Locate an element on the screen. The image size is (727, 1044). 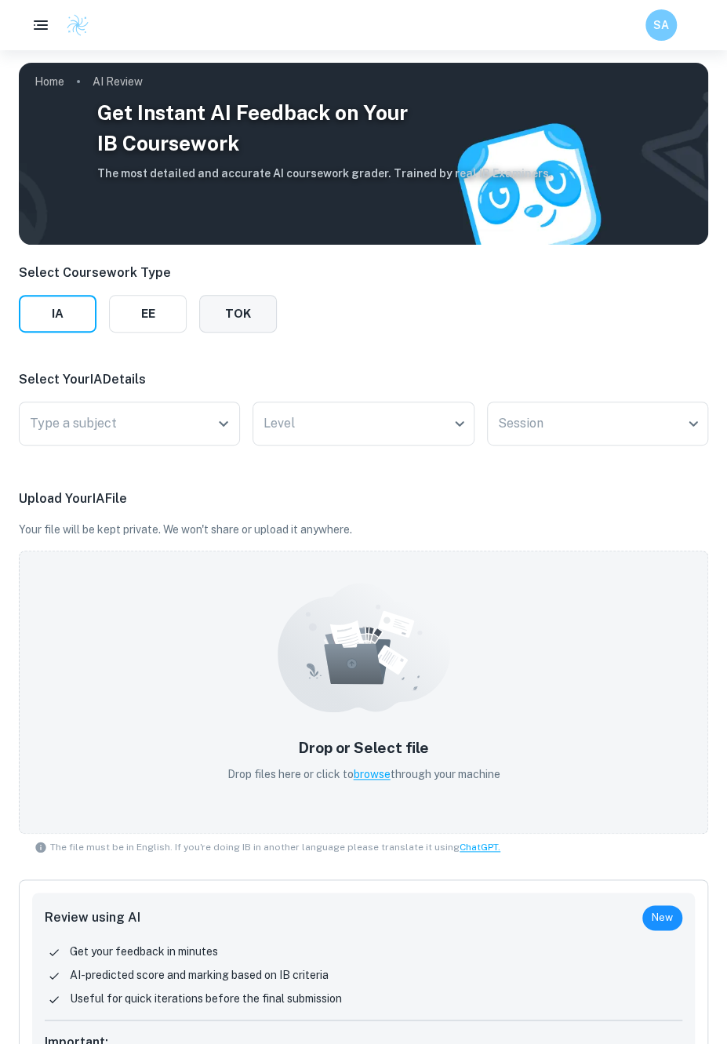
span: browse is located at coordinates (372, 774).